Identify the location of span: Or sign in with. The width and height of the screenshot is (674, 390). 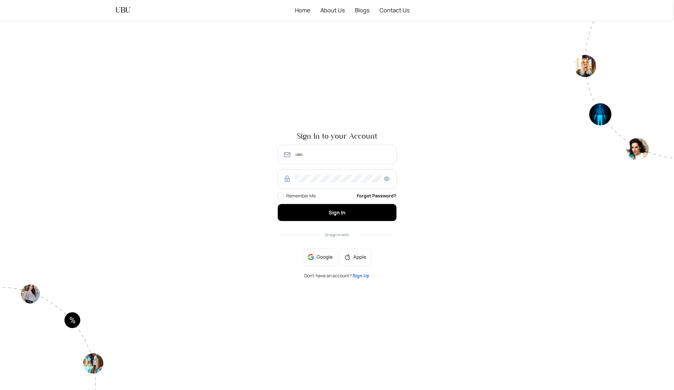
(337, 235).